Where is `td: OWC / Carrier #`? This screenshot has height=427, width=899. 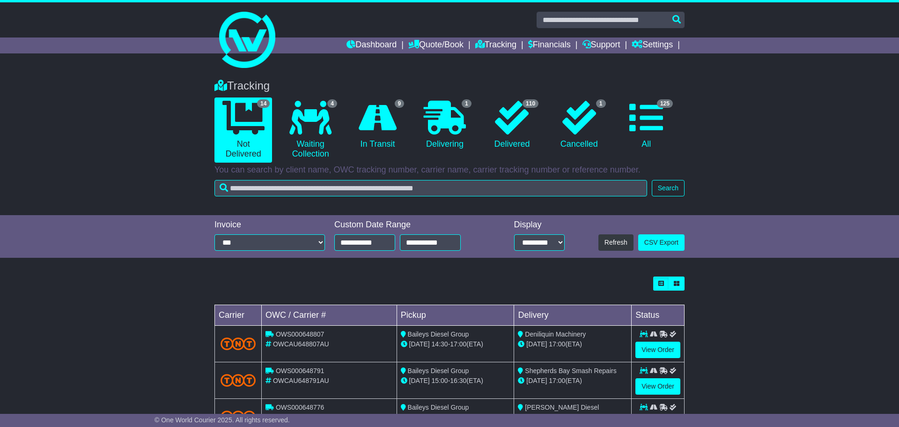 td: OWC / Carrier # is located at coordinates (329, 315).